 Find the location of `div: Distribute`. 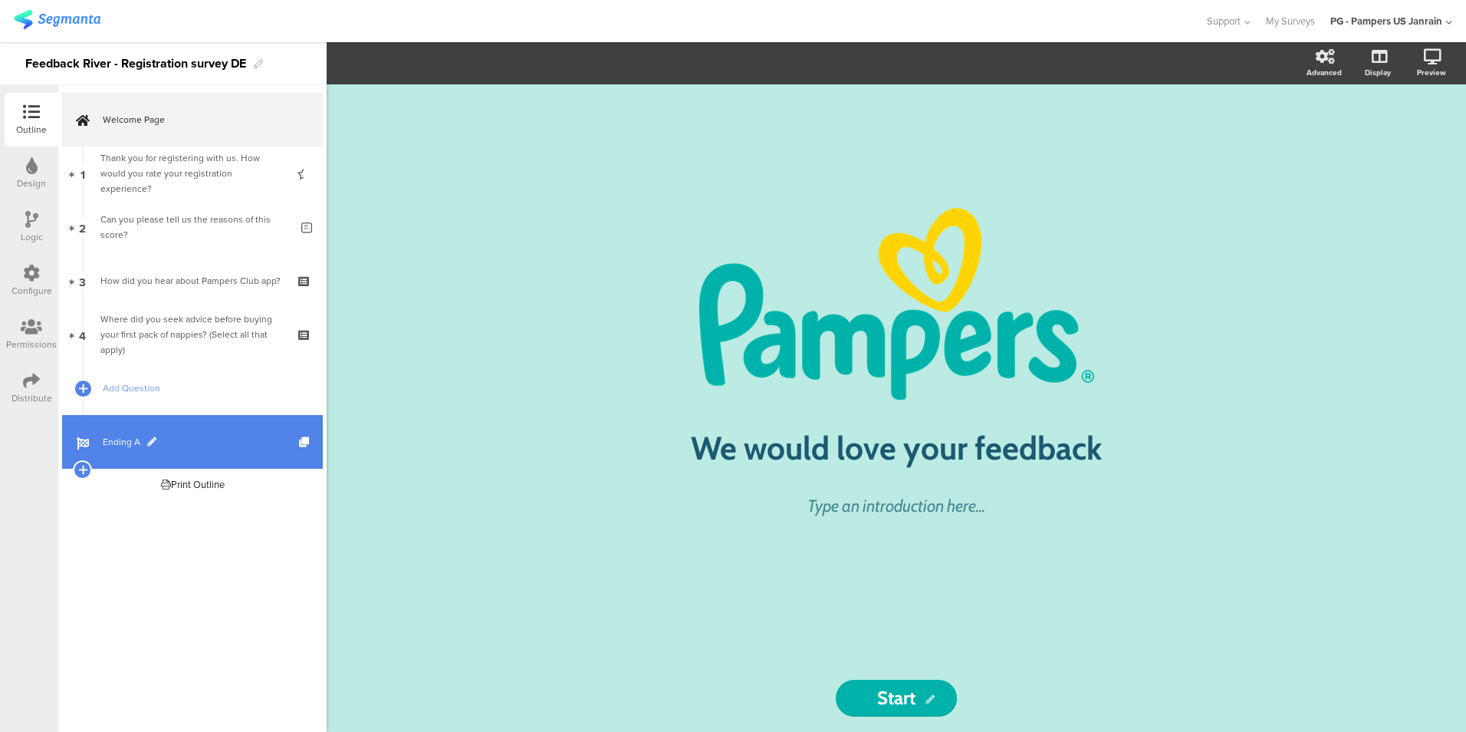

div: Distribute is located at coordinates (31, 398).